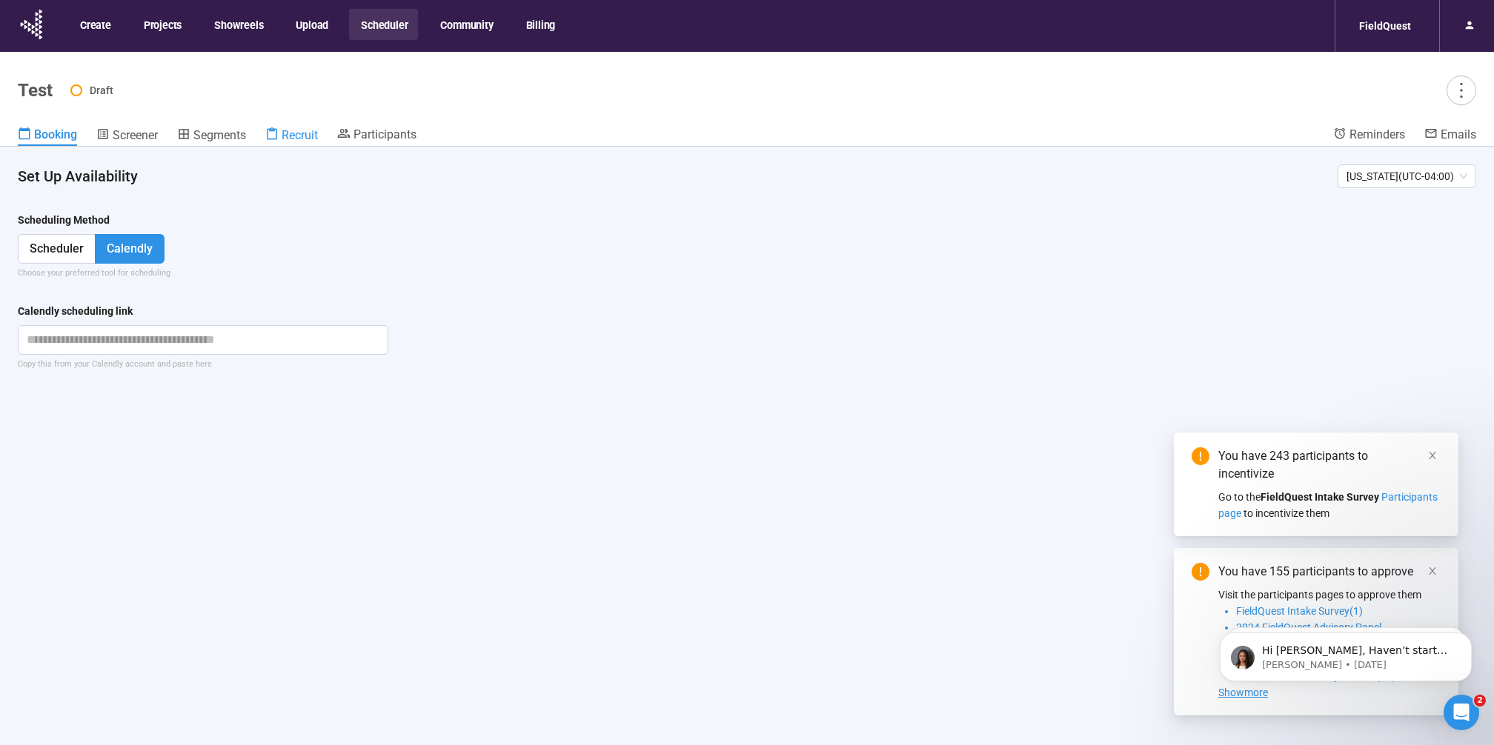 This screenshot has height=745, width=1494. What do you see at coordinates (1329, 465) in the screenshot?
I see `div: You have 243 participants to incentivize` at bounding box center [1329, 465].